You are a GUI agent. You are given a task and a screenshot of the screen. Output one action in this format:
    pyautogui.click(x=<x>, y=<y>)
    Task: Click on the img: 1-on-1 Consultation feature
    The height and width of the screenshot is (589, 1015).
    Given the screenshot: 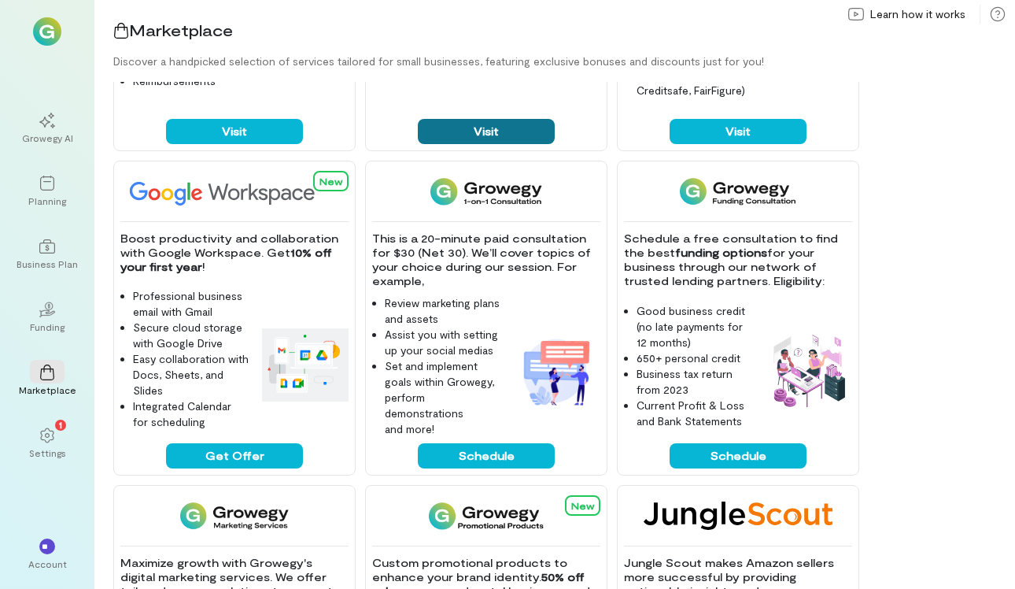 What is the action you would take?
    pyautogui.click(x=557, y=372)
    